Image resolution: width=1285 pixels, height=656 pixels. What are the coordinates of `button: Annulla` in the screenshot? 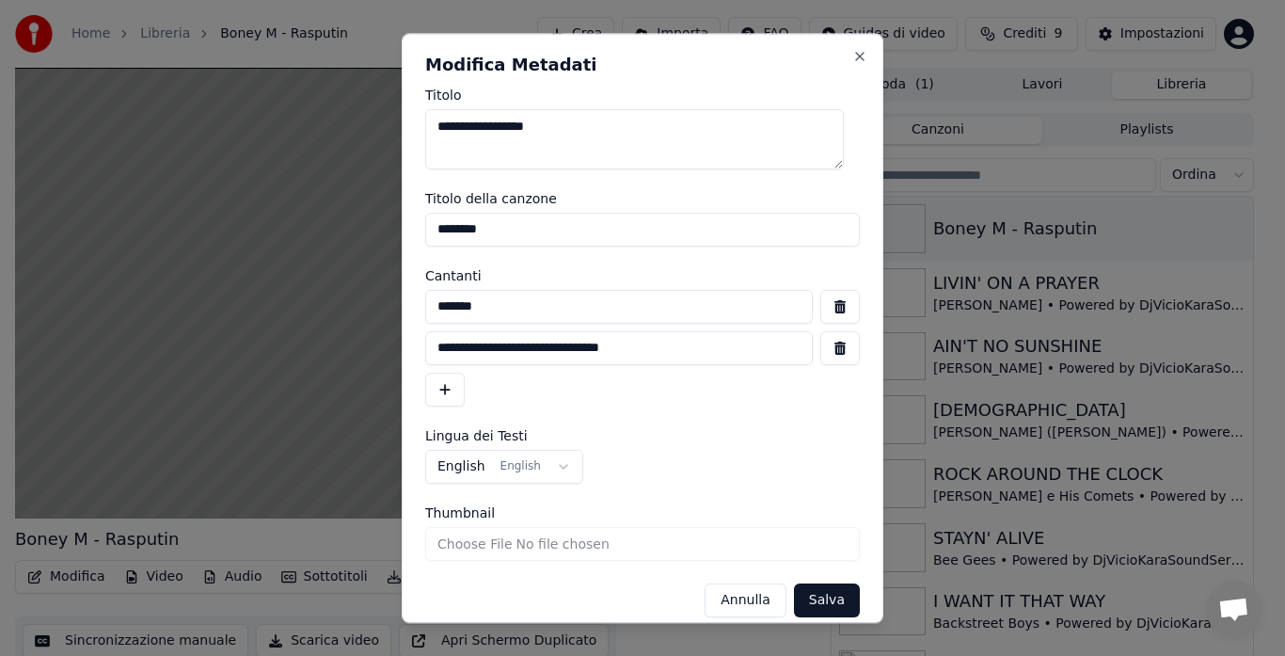 It's located at (745, 600).